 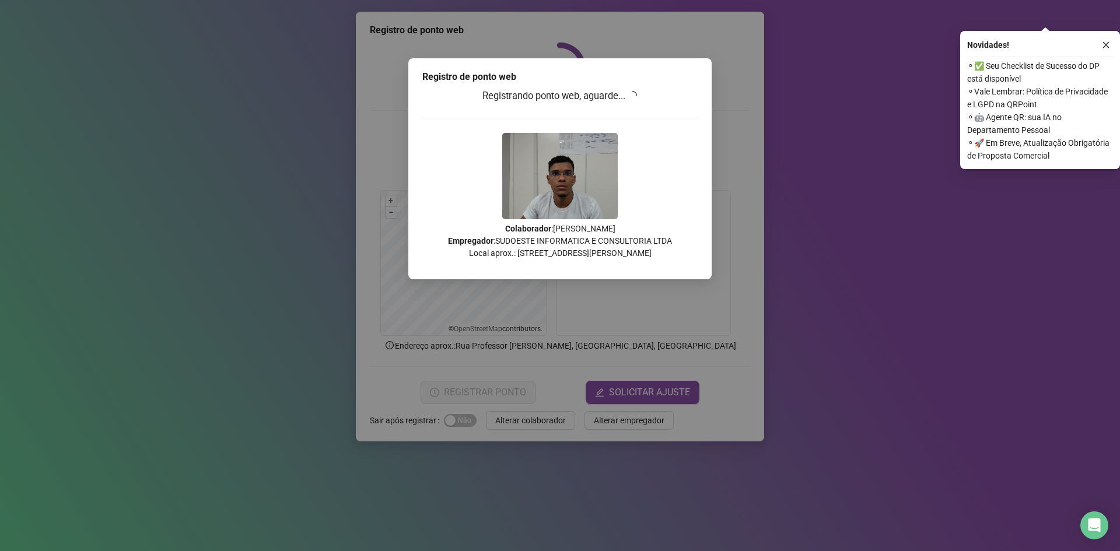 What do you see at coordinates (988, 45) in the screenshot?
I see `span: Novidades !` at bounding box center [988, 45].